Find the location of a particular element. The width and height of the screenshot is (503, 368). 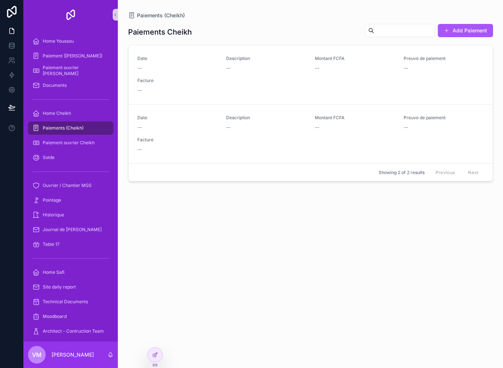

a: Home Cheikh is located at coordinates (71, 113).